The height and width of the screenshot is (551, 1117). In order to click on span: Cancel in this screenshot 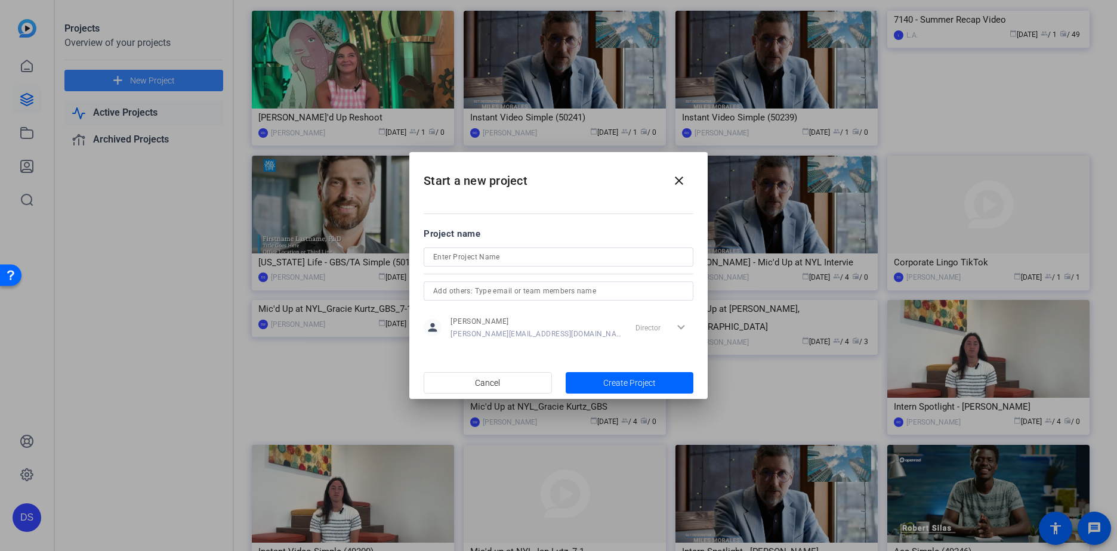, I will do `click(487, 383)`.